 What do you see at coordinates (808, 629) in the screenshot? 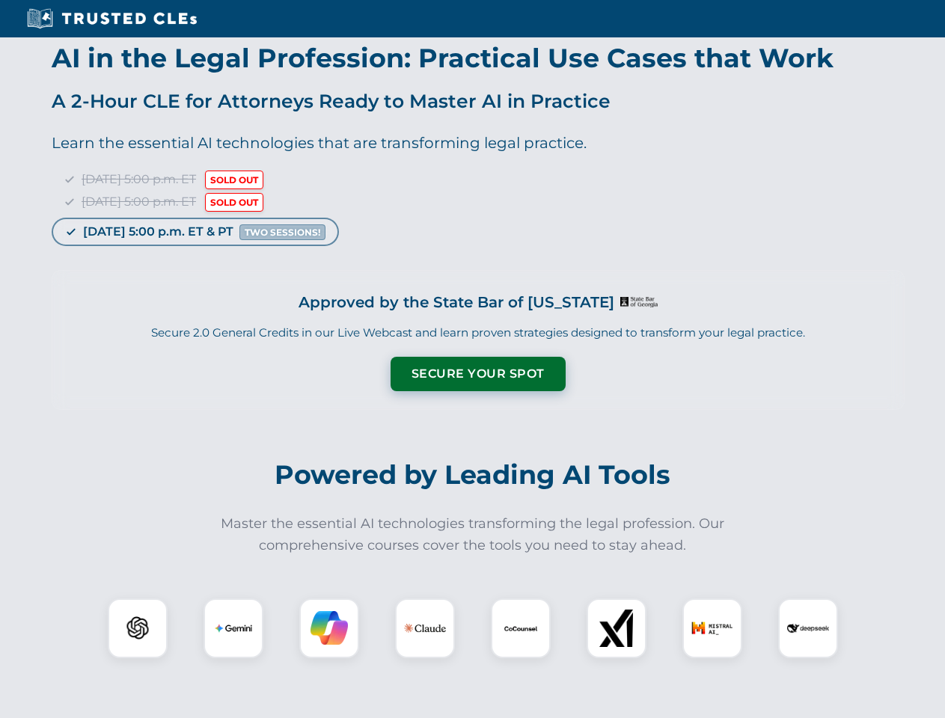
I see `img: DeepSeek Logo` at bounding box center [808, 629].